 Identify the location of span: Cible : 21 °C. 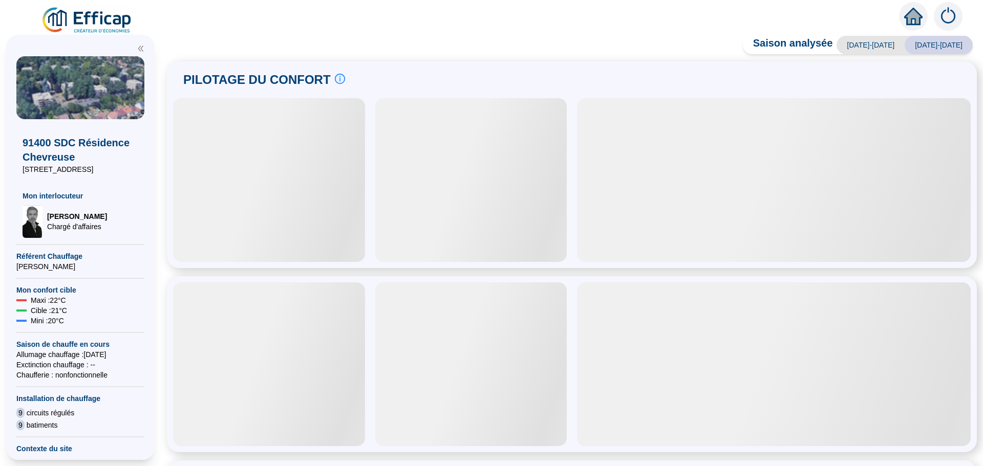
(49, 311).